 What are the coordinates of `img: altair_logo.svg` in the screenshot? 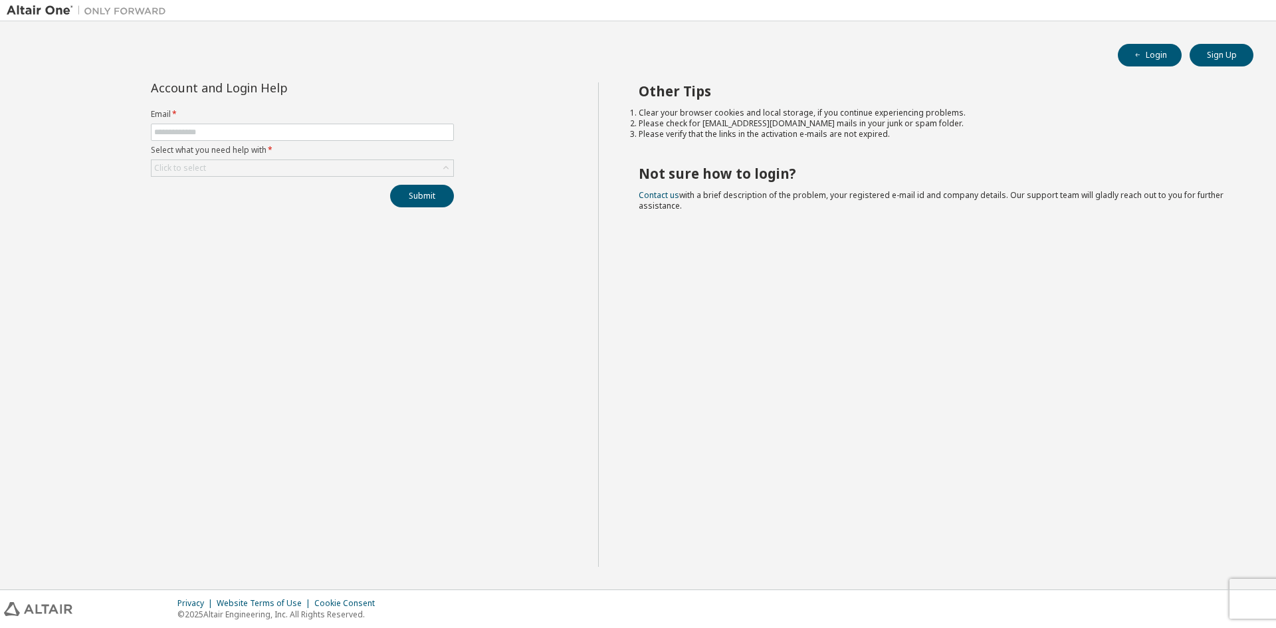 It's located at (38, 609).